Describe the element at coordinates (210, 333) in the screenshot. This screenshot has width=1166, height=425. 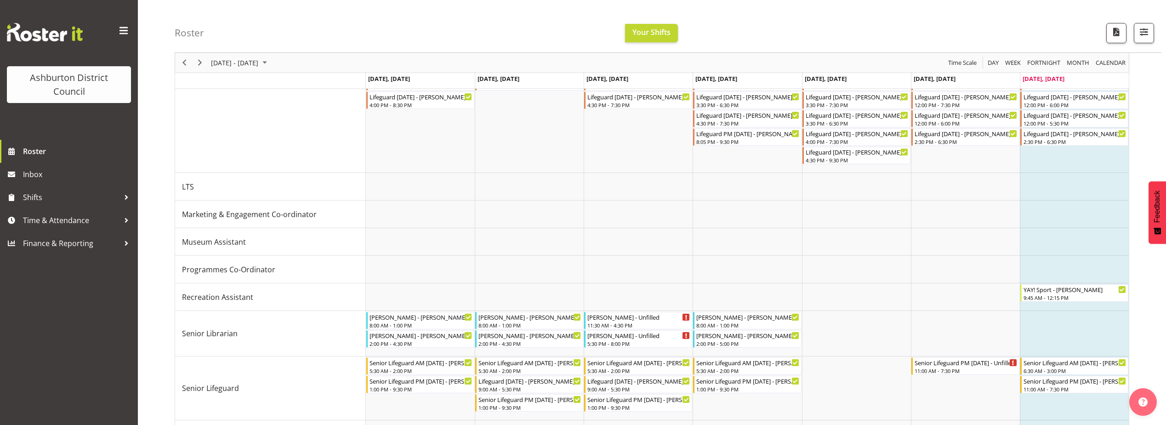
I see `span: Senior Librarian` at that location.